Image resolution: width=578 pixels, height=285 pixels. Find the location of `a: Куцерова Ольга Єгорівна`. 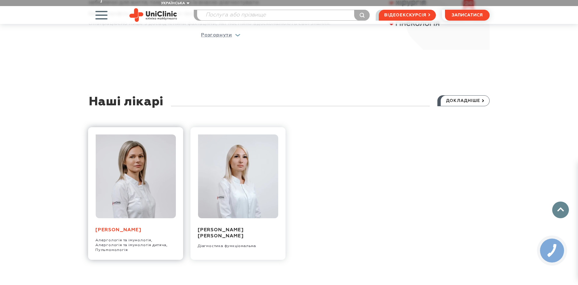

a: Куцерова Ольга Єгорівна is located at coordinates (238, 176).